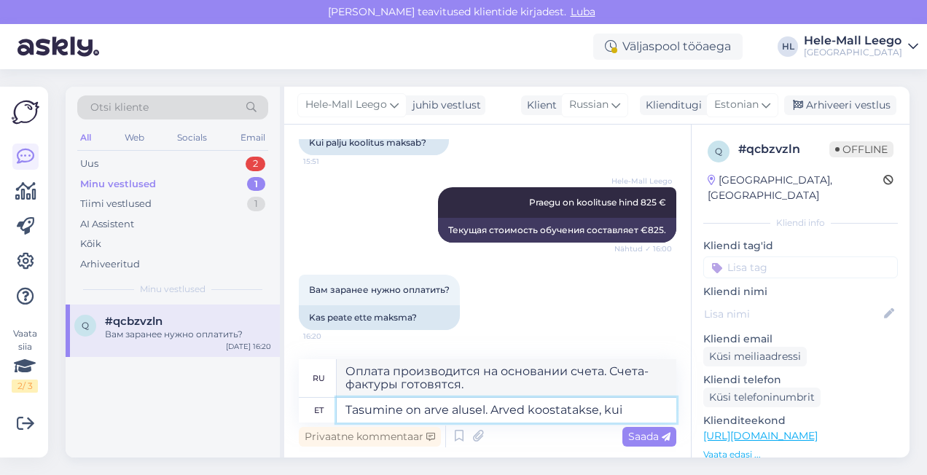 The width and height of the screenshot is (927, 475). Describe the element at coordinates (800, 246) in the screenshot. I see `p: Kliendi tag'id` at that location.